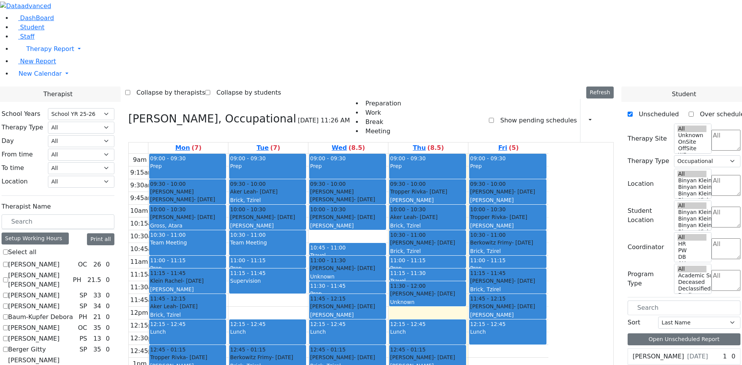 This screenshot has width=742, height=365. Describe the element at coordinates (22, 252) in the screenshot. I see `label: Select all` at that location.